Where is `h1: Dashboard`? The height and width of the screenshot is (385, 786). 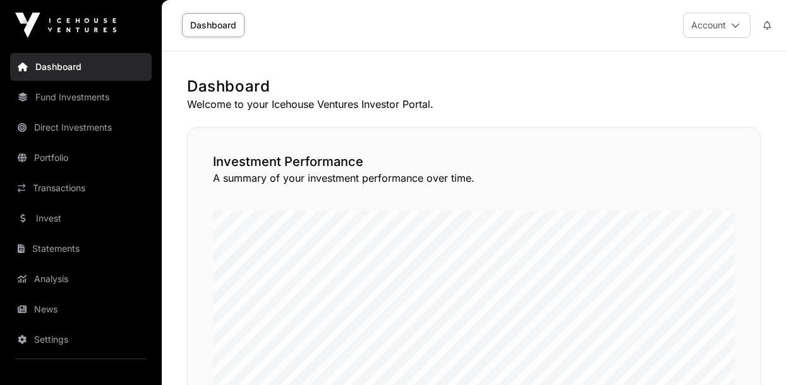 h1: Dashboard is located at coordinates (474, 87).